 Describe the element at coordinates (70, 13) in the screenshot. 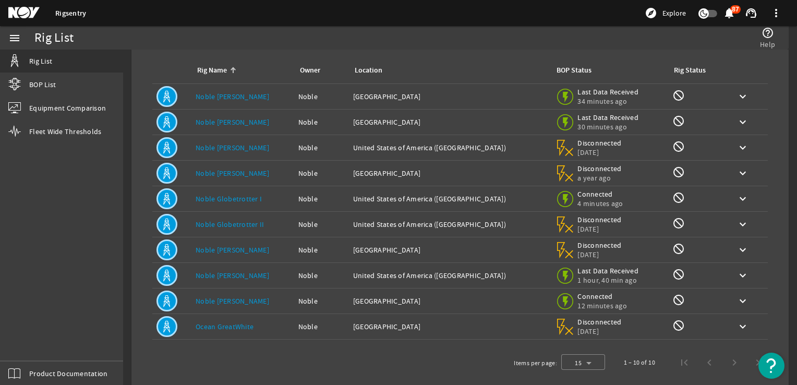

I see `a: Rigsentry` at that location.